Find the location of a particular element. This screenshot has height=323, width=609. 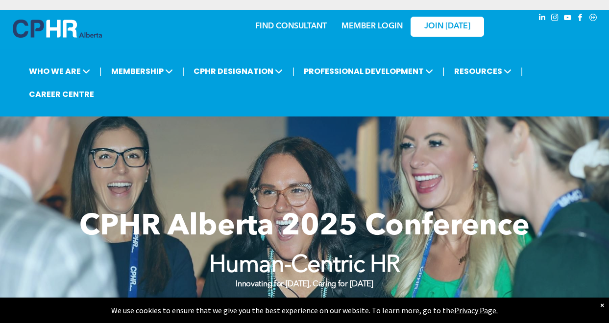

a: Social network is located at coordinates (593, 19).